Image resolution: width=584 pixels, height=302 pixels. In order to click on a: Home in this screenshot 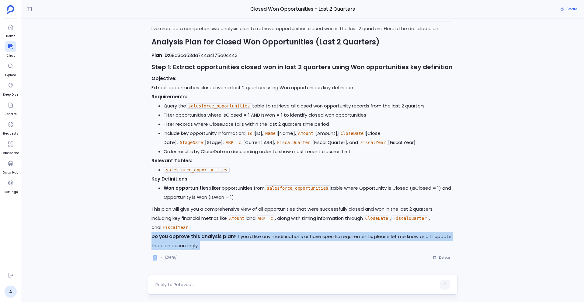, I will do `click(11, 30)`.